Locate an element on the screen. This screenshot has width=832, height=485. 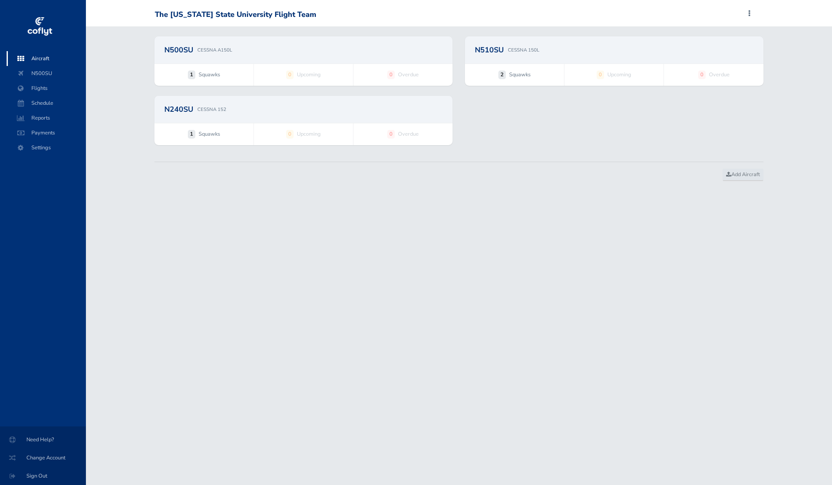
span: Payments is located at coordinates (46, 133).